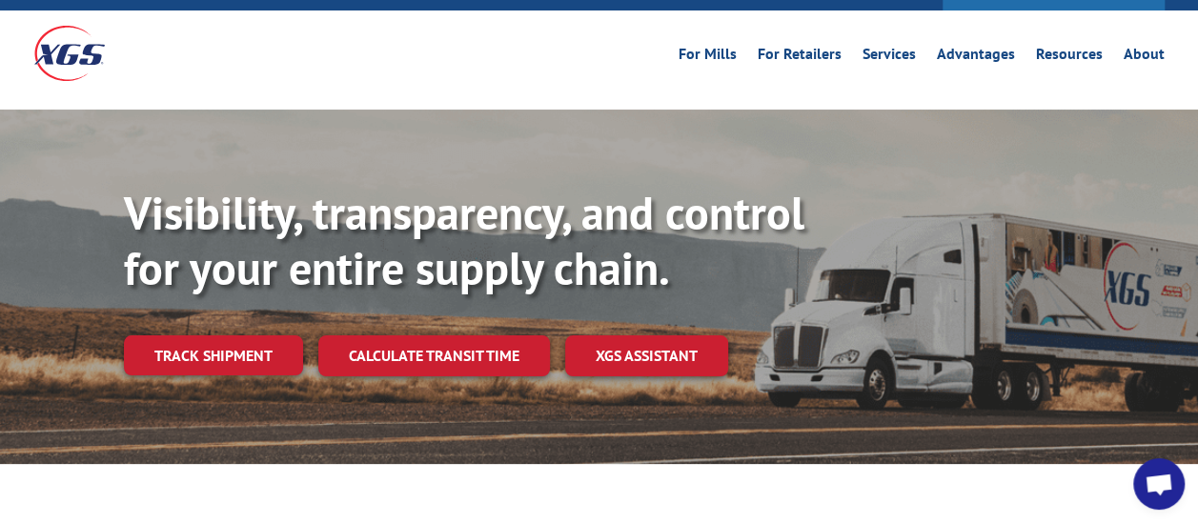 This screenshot has height=523, width=1198. What do you see at coordinates (1069, 57) in the screenshot?
I see `a: Resources` at bounding box center [1069, 57].